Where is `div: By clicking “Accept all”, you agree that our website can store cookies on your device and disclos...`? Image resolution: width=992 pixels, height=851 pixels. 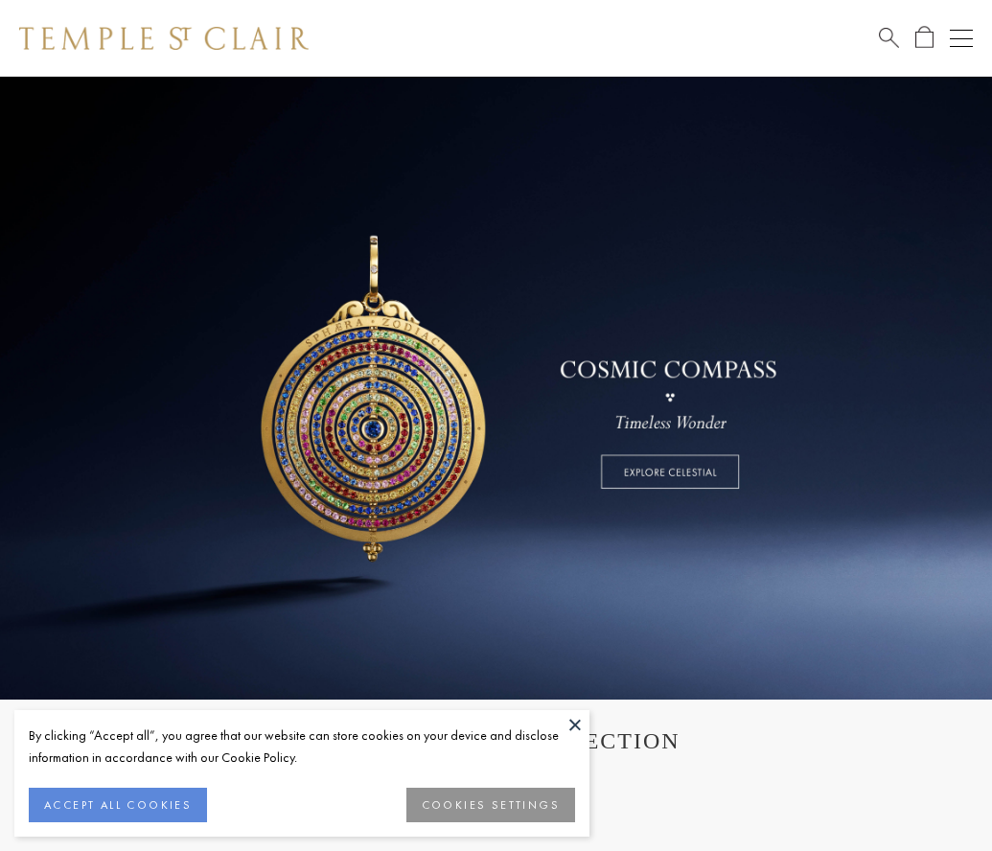
div: By clicking “Accept all”, you agree that our website can store cookies on your device and disclos... is located at coordinates (302, 747).